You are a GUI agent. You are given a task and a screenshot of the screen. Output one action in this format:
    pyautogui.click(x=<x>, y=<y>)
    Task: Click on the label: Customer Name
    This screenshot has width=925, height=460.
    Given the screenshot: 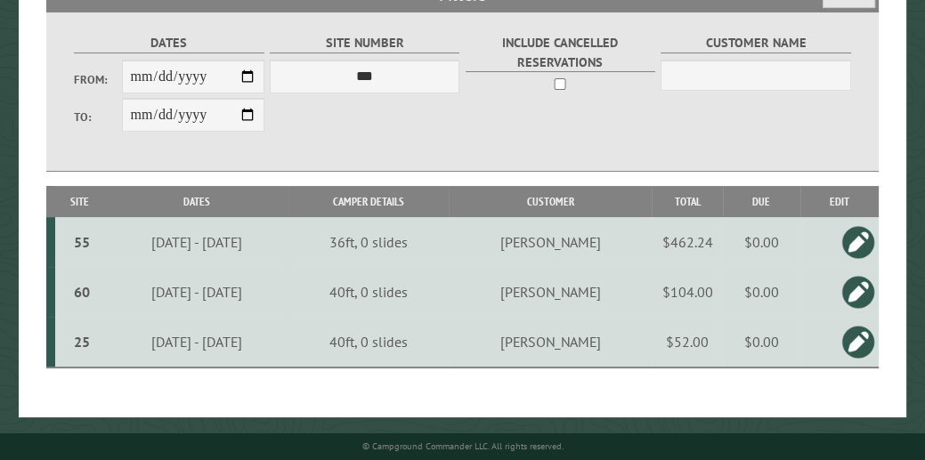 What is the action you would take?
    pyautogui.click(x=755, y=43)
    